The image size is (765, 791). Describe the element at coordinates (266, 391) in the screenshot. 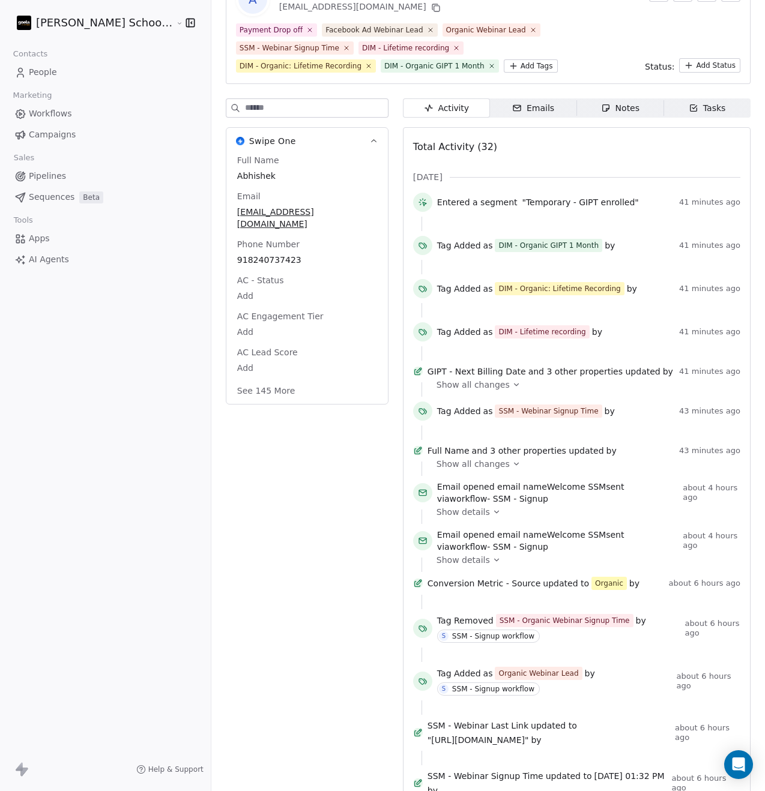

I see `button: See 145 More` at that location.